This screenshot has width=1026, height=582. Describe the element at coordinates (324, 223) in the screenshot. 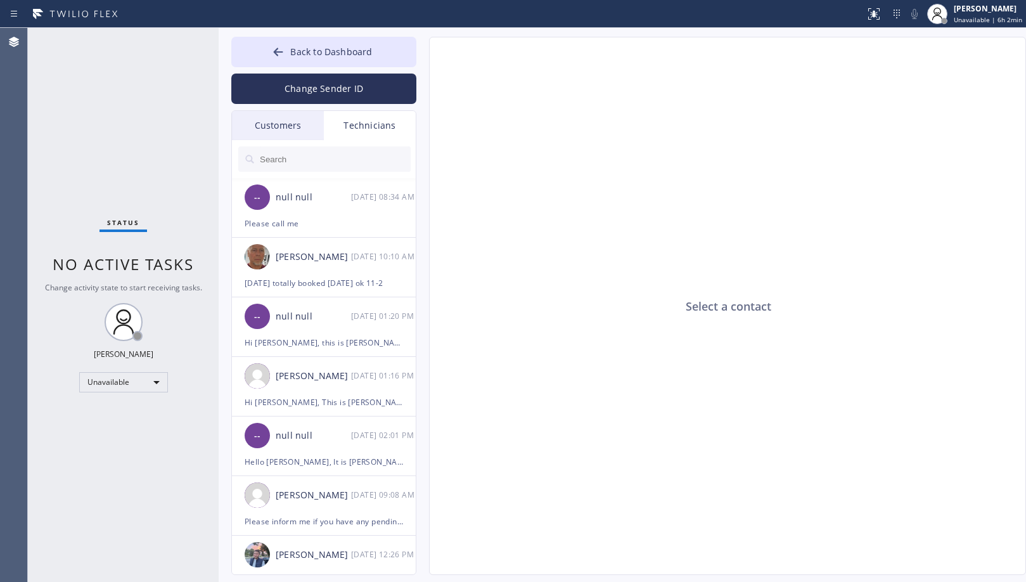

I see `div: Please call me` at that location.